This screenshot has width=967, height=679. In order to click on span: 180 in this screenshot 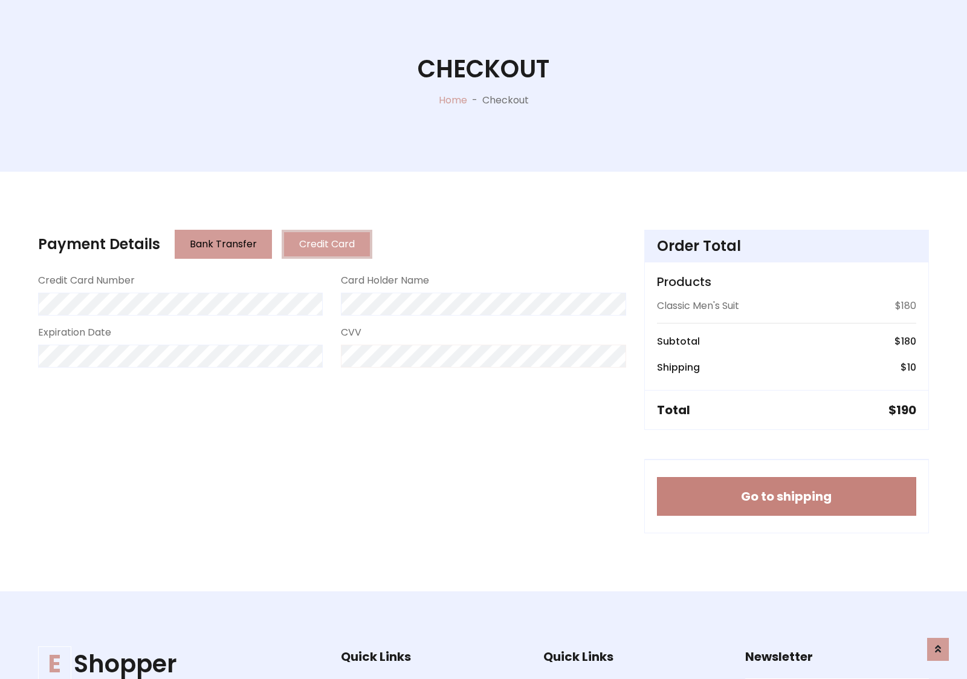, I will do `click(909, 341)`.